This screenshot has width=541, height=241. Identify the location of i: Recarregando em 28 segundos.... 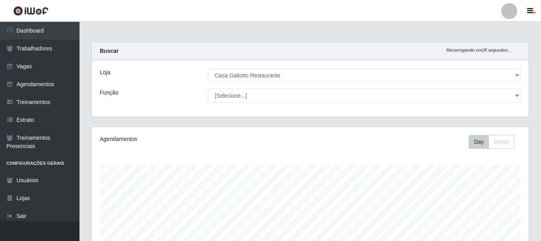
(478, 50).